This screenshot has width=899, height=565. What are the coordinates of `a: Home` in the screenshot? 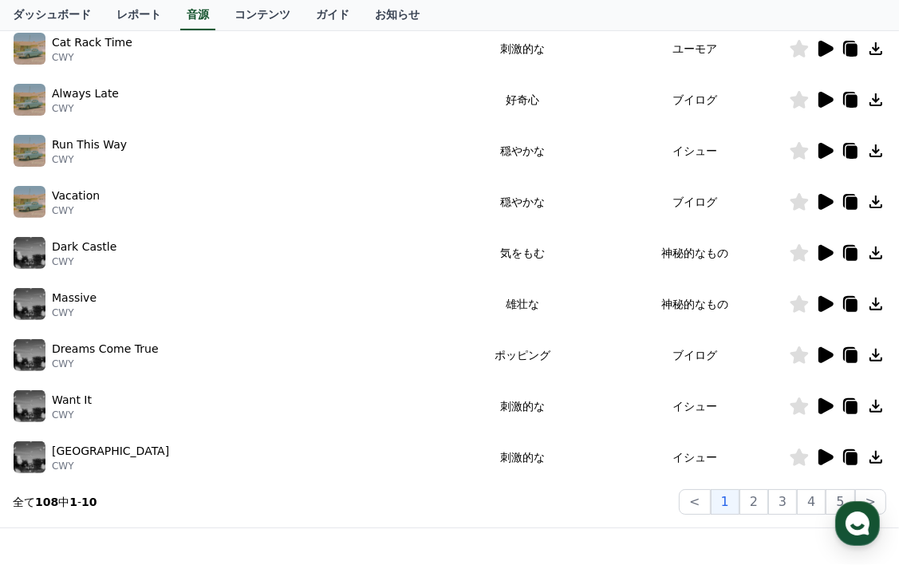 It's located at (55, 452).